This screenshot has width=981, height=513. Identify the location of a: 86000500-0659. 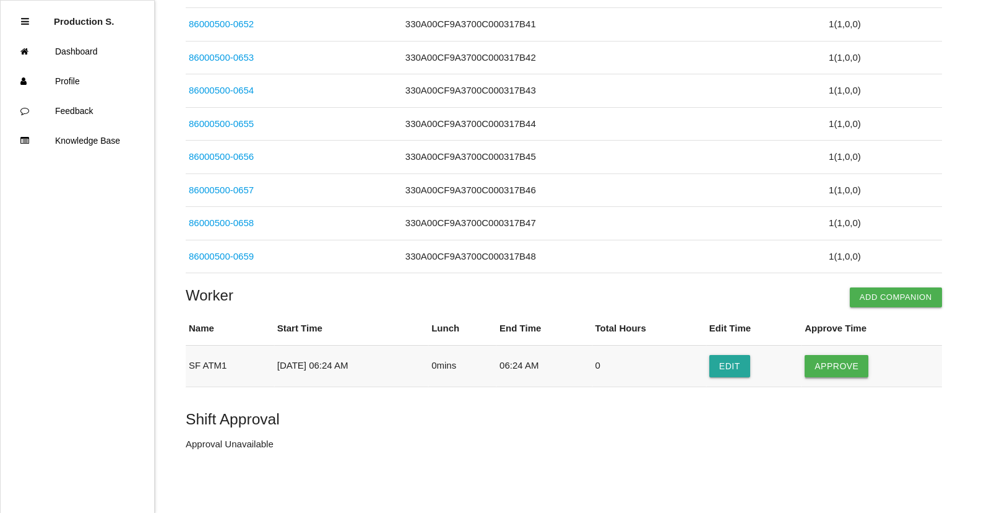
(221, 256).